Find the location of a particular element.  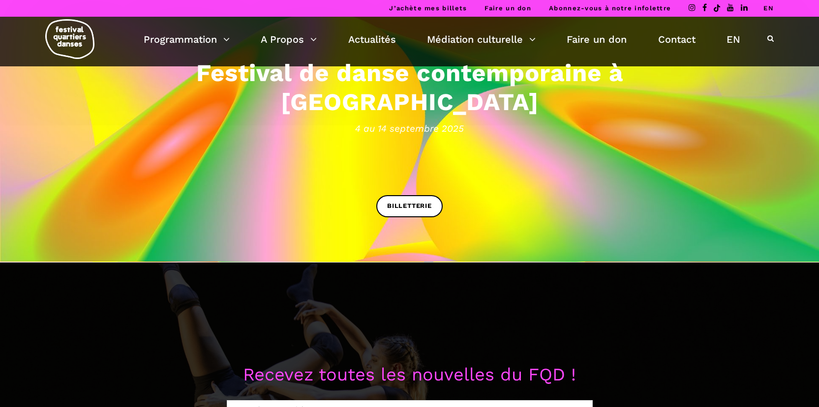

a: Actualités is located at coordinates (372, 39).